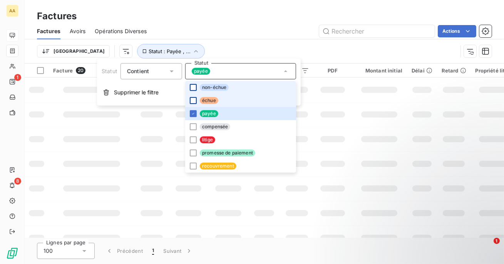 The image size is (504, 264). Describe the element at coordinates (48, 250) in the screenshot. I see `span: 100` at that location.